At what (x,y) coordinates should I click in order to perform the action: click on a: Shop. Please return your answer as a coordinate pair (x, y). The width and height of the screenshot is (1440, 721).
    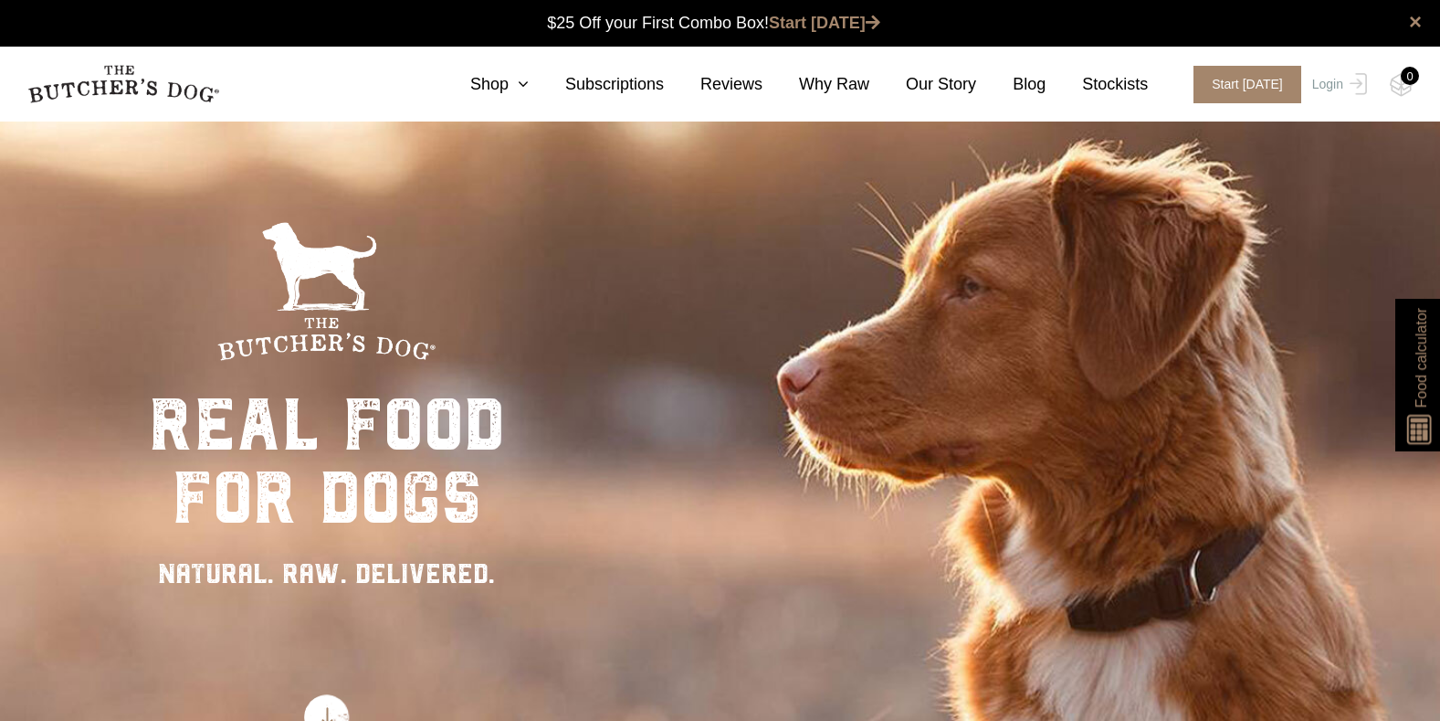
    Looking at the image, I should click on (481, 84).